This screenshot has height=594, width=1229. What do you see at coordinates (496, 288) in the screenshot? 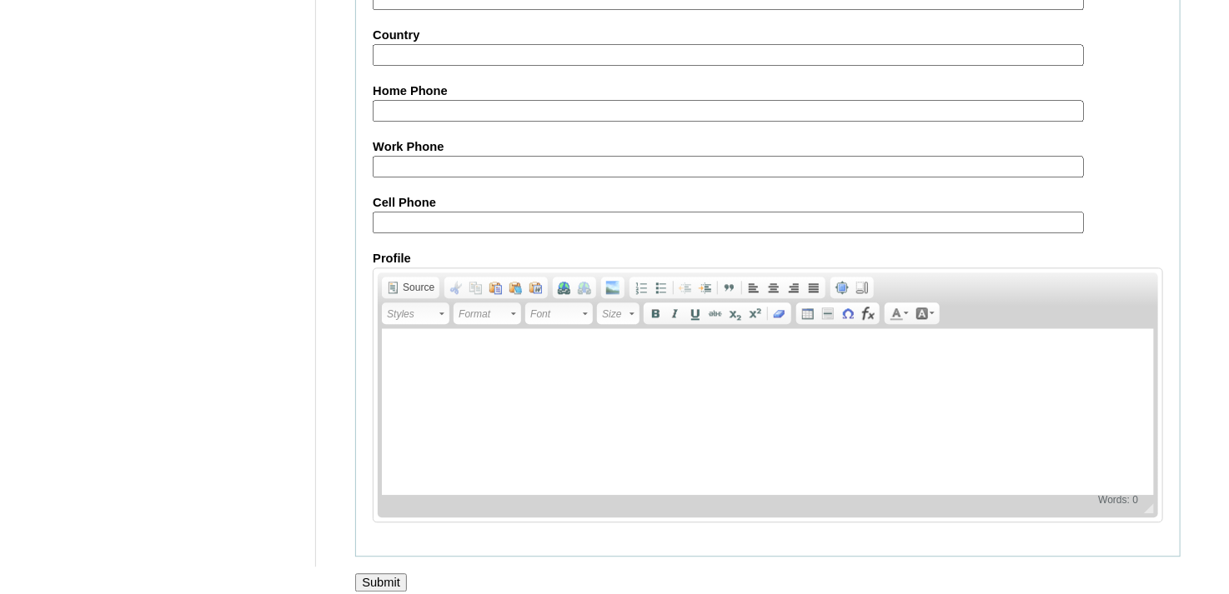
I see `a: Paste` at bounding box center [496, 288].